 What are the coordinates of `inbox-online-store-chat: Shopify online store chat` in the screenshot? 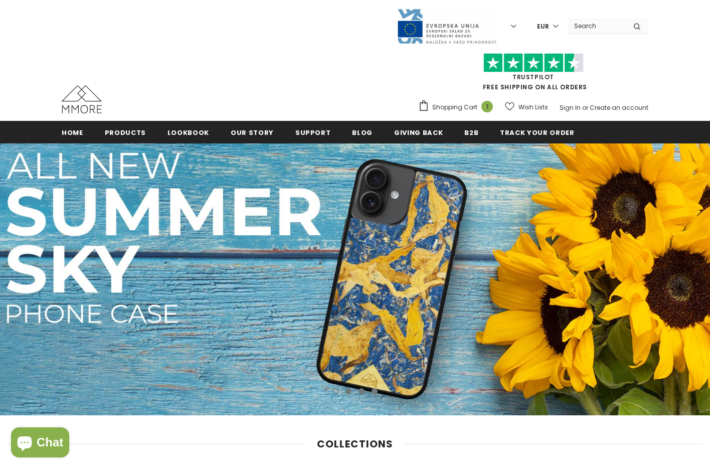 It's located at (40, 443).